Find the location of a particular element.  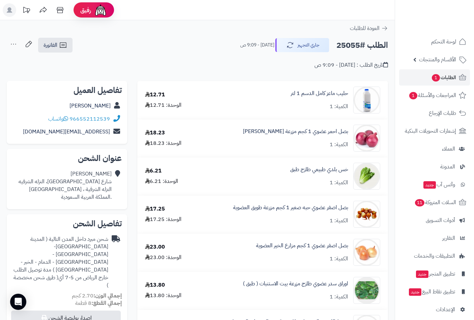

span: السلات المتروكة is located at coordinates (435, 203).